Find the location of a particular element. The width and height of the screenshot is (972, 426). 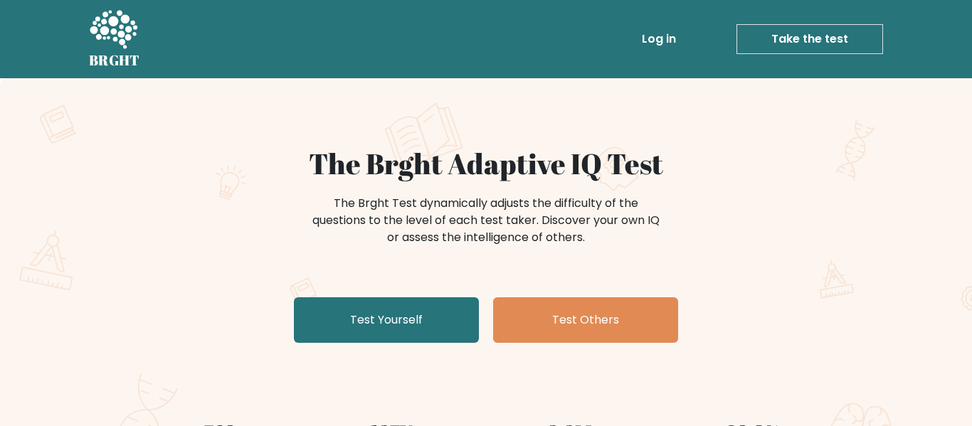

a: BRGHT is located at coordinates (115, 39).